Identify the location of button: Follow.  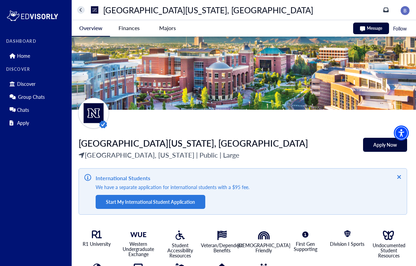
(400, 28).